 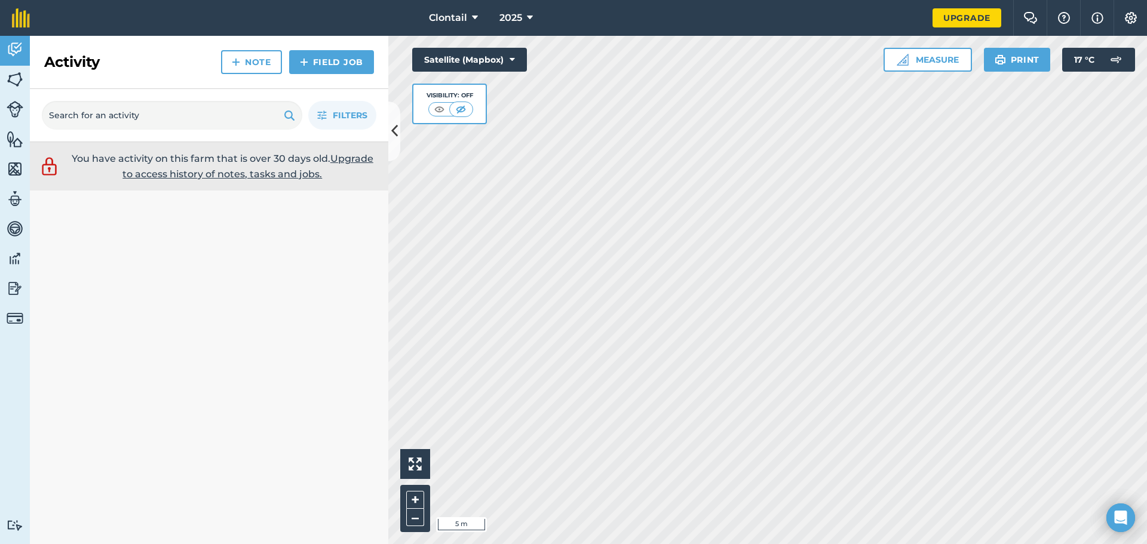 I want to click on a: Upgrade, so click(x=967, y=18).